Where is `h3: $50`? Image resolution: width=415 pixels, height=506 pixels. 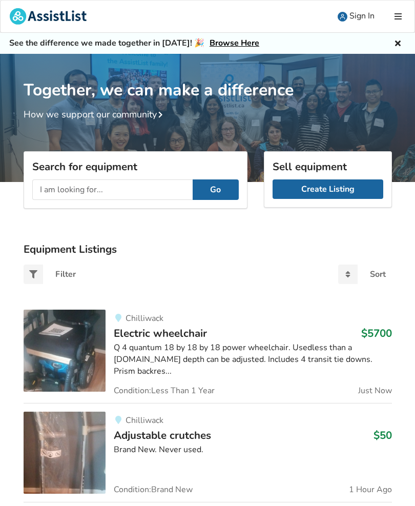 h3: $50 is located at coordinates (383, 435).